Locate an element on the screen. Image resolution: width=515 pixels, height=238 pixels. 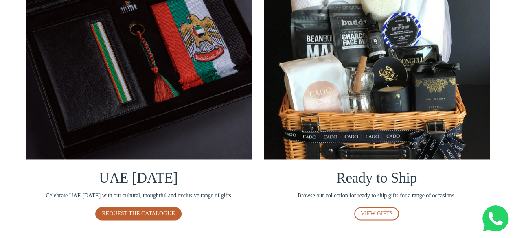
a: REQUEST THE CATALOGUE is located at coordinates (138, 214).